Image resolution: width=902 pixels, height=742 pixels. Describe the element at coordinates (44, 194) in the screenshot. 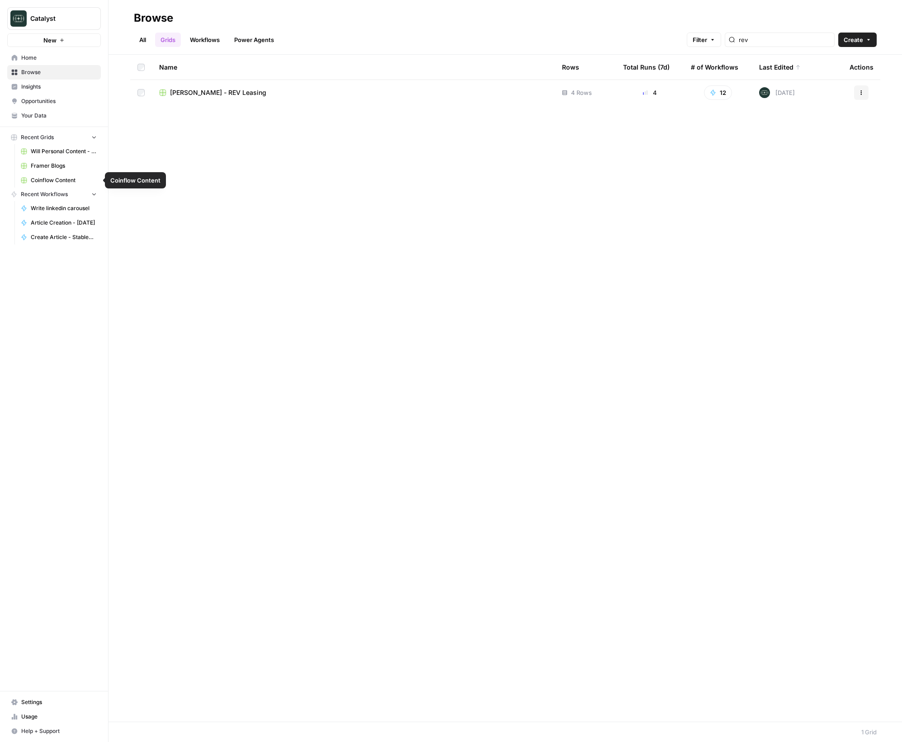

I see `span: Recent Workflows` at that location.